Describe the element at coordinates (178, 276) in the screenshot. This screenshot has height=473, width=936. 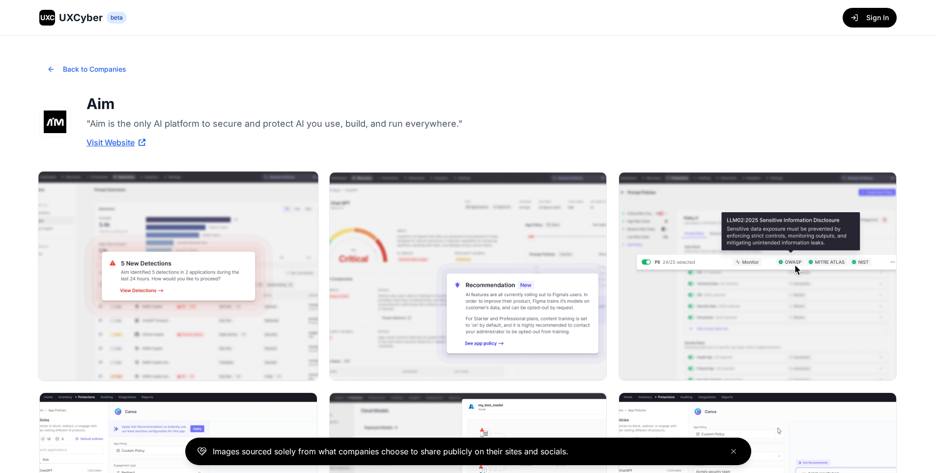
I see `img: Aim image 1` at that location.